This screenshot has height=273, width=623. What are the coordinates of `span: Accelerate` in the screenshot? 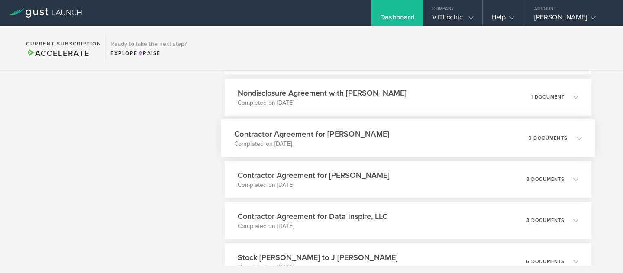 It's located at (58, 53).